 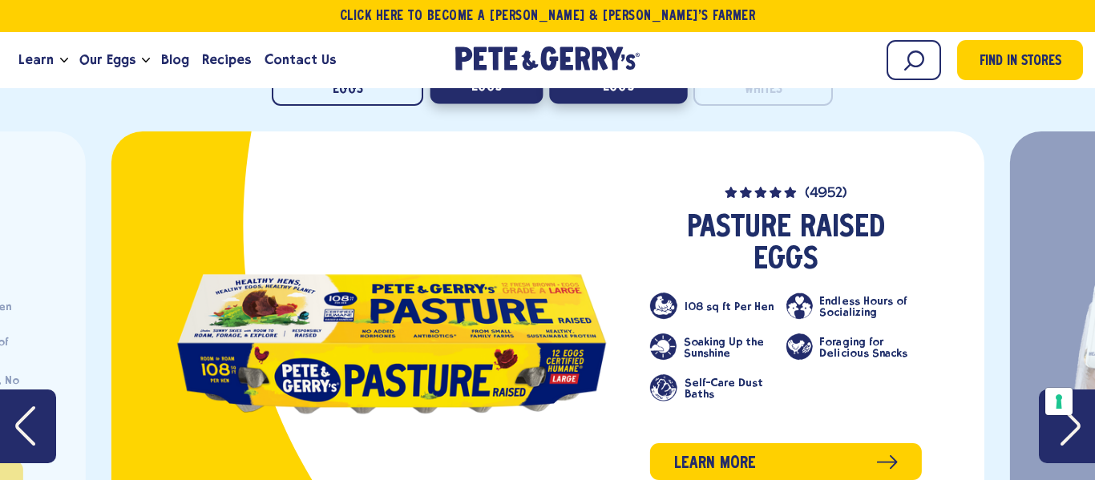 What do you see at coordinates (107, 60) in the screenshot?
I see `a: Our Eggs` at bounding box center [107, 60].